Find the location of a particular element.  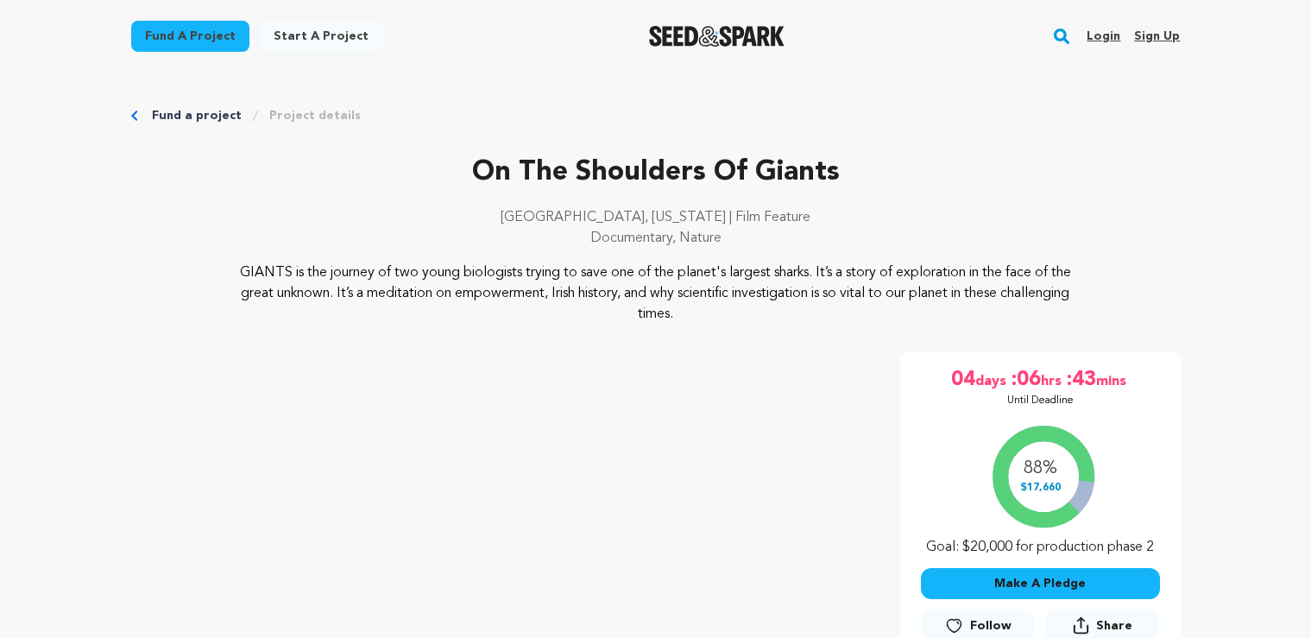

a: Seed&Spark Homepage is located at coordinates (717, 36).